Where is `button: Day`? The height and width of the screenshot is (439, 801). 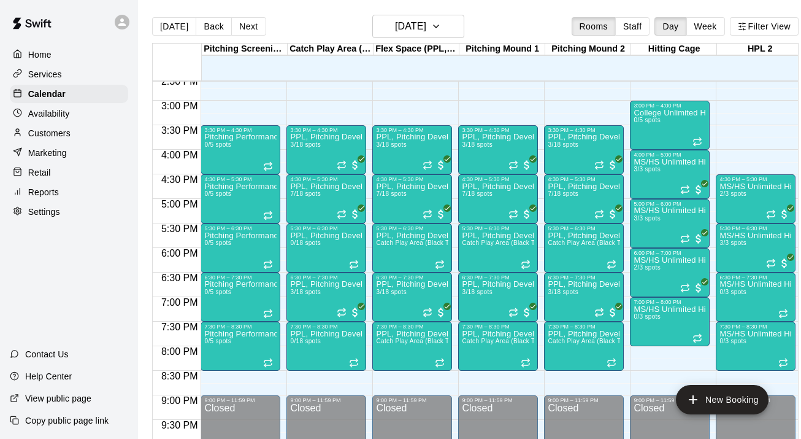
button: Day is located at coordinates (670, 26).